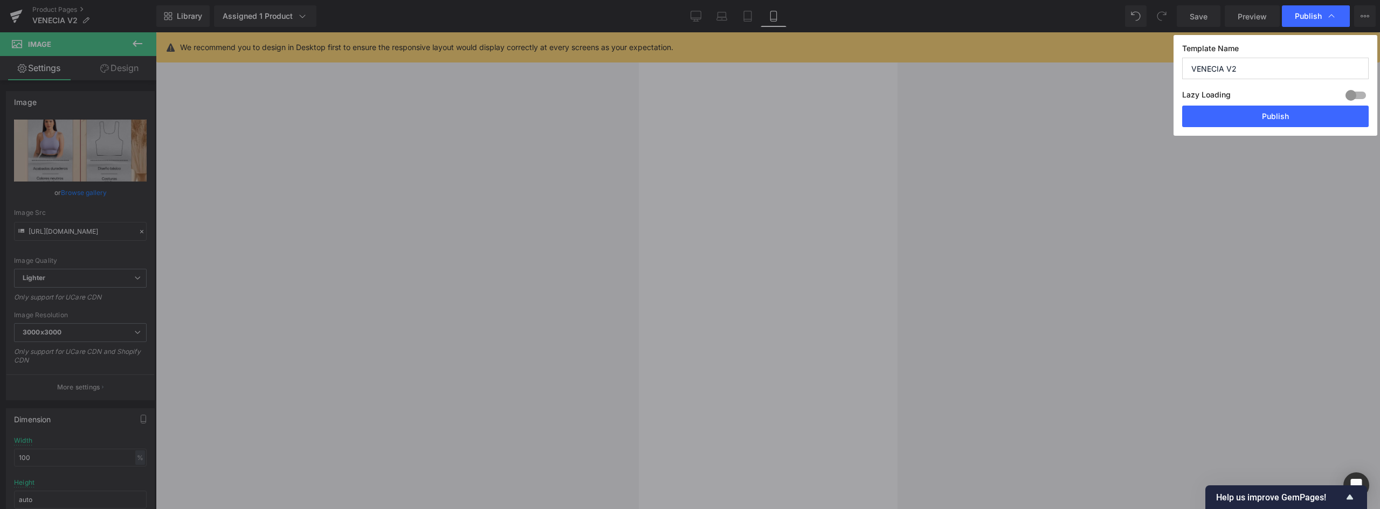 This screenshot has height=509, width=1380. What do you see at coordinates (1279, 497) in the screenshot?
I see `span: Help us improve GemPages!` at bounding box center [1279, 497].